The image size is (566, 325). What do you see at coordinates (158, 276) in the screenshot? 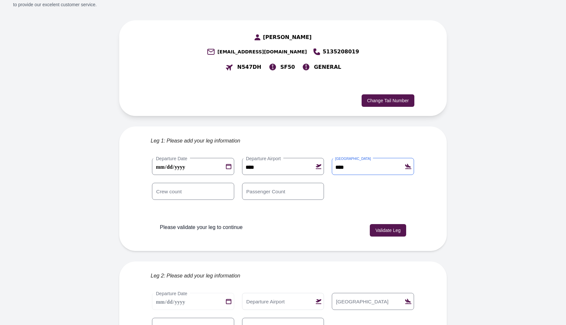
I see `span: Leg 2:` at bounding box center [158, 276].